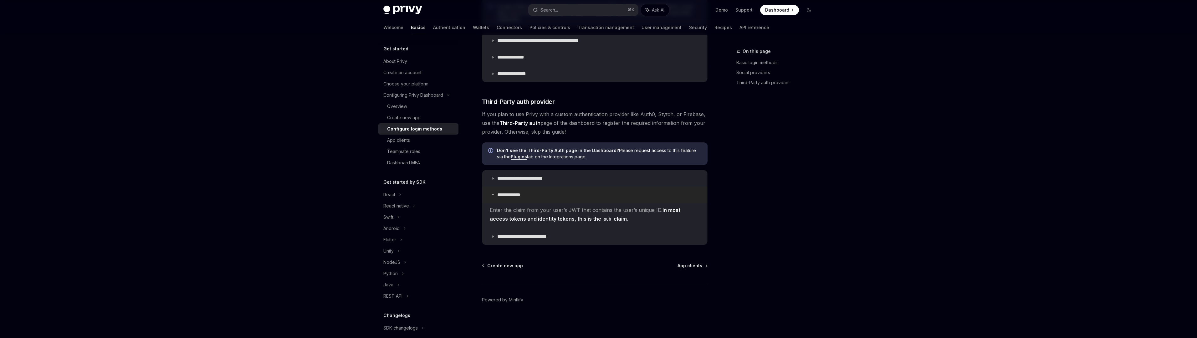 The height and width of the screenshot is (338, 1197). Describe the element at coordinates (390, 240) in the screenshot. I see `div: Flutter` at that location.